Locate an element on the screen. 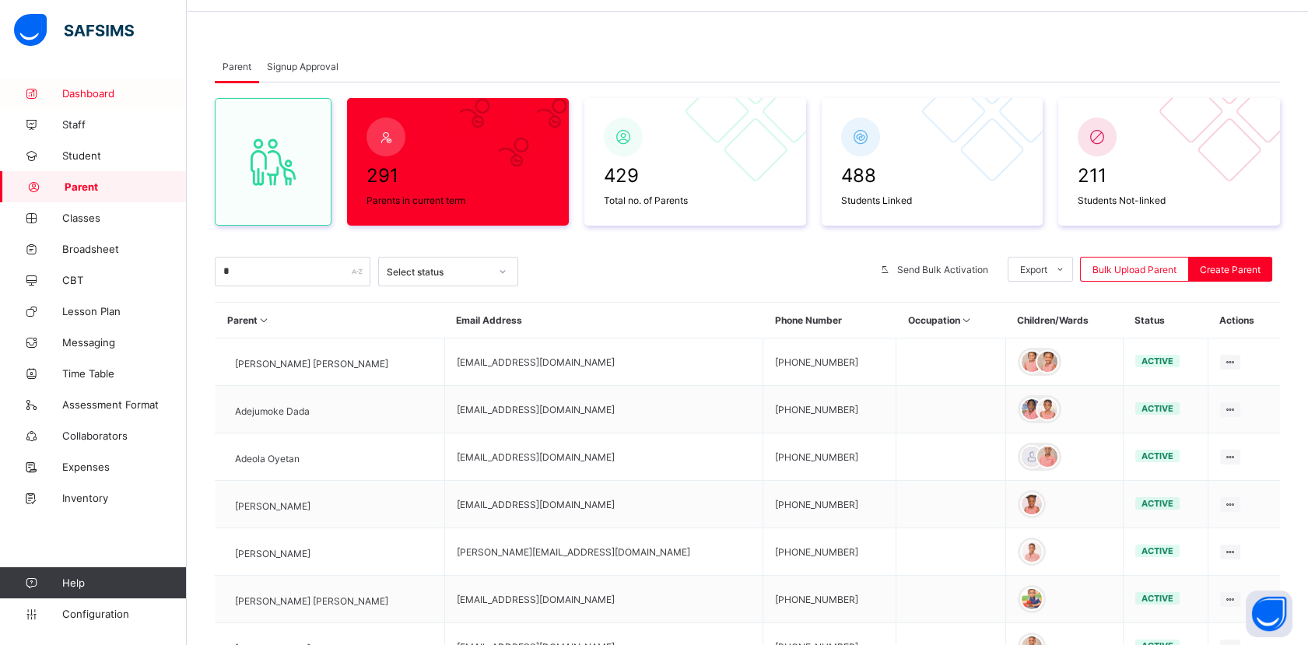 Image resolution: width=1308 pixels, height=645 pixels. th: Children/Wards is located at coordinates (1064, 321).